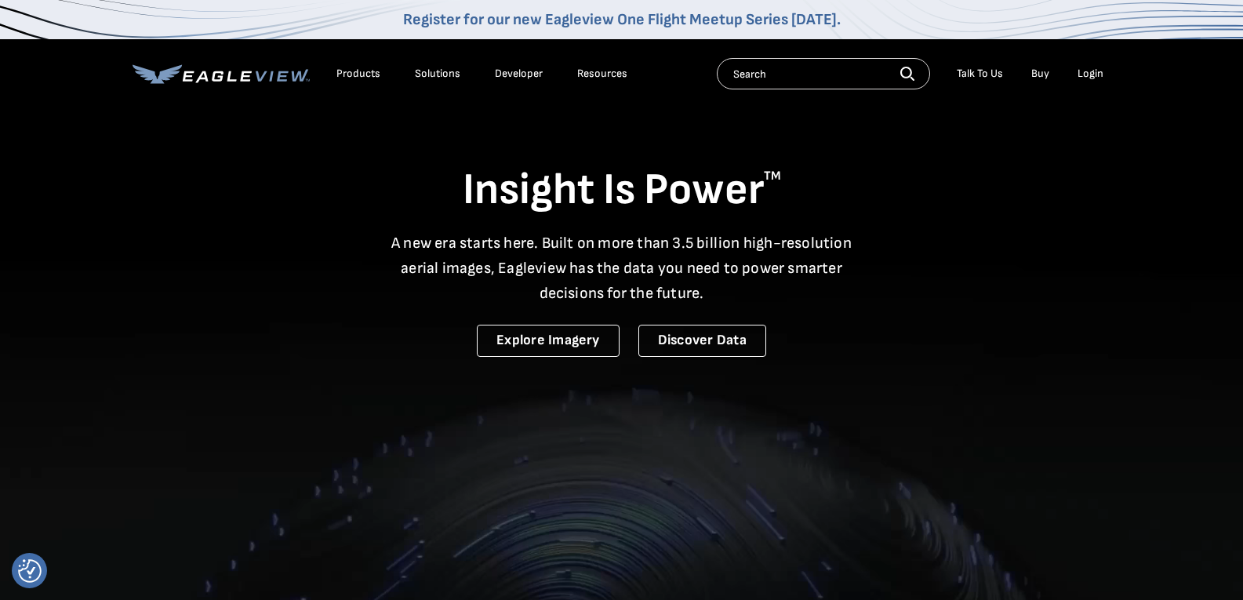  I want to click on input: Search, so click(823, 74).